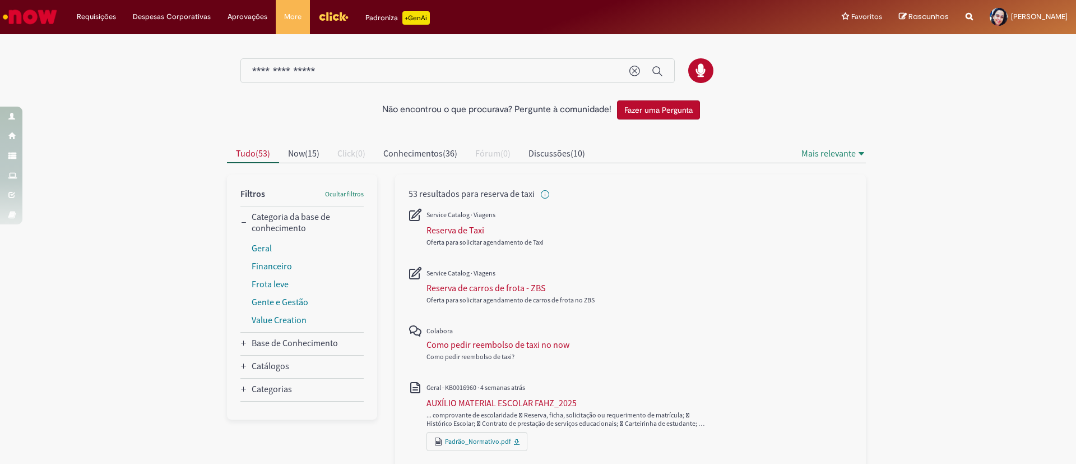 The height and width of the screenshot is (464, 1076). I want to click on img: click_logo_yellow_360x200.png, so click(334, 16).